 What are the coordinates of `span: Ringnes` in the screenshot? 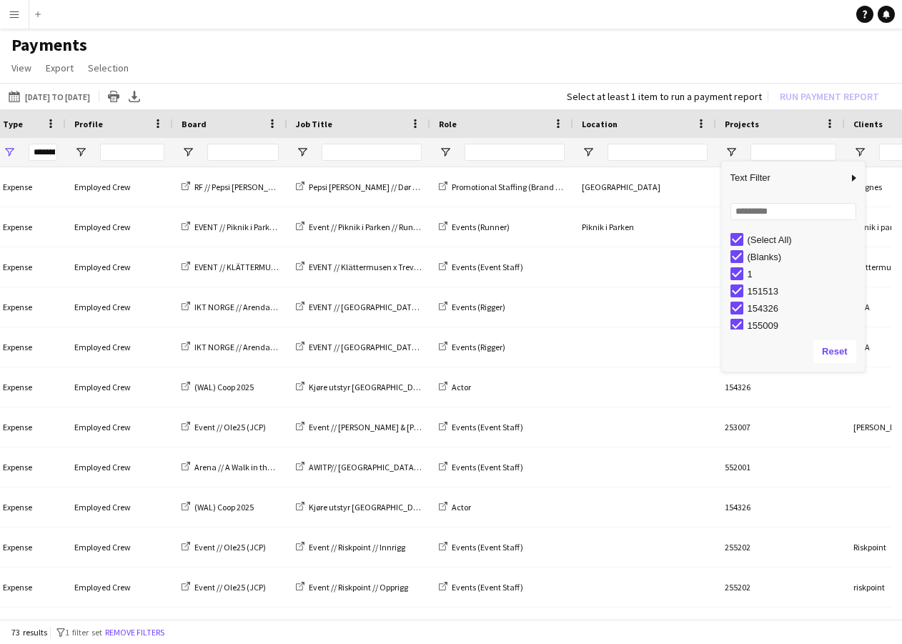 It's located at (868, 187).